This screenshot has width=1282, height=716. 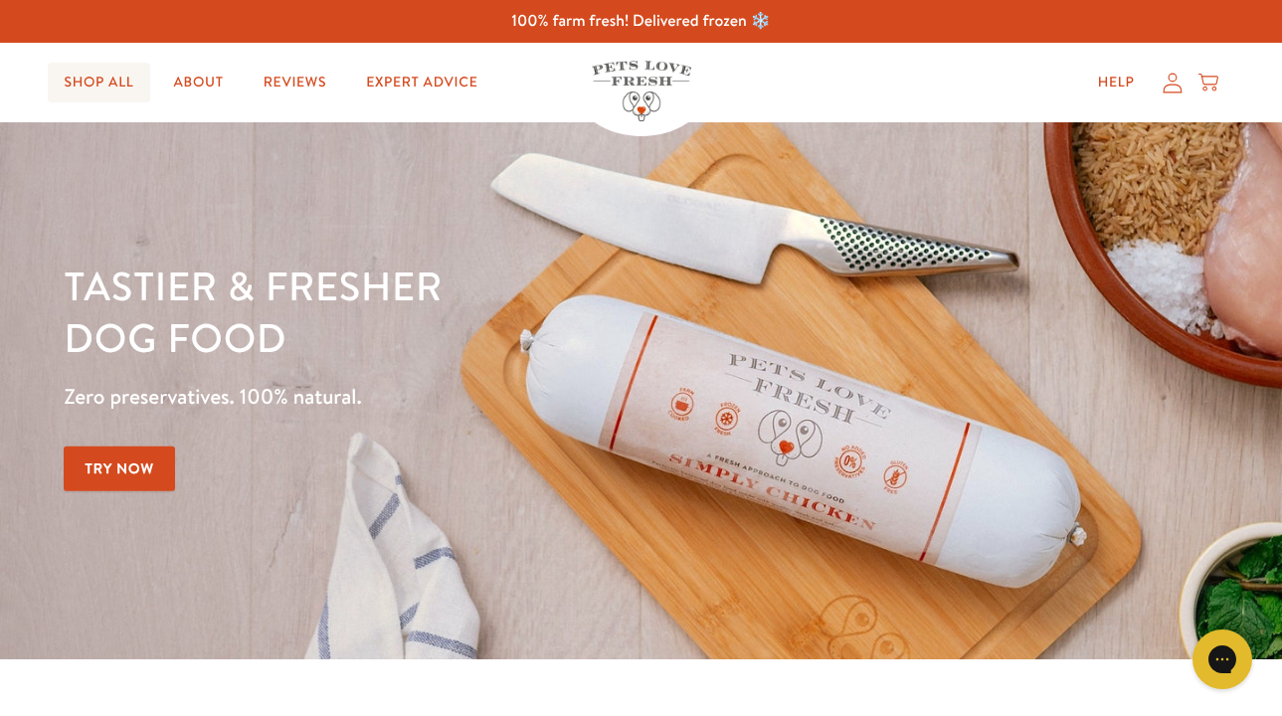 What do you see at coordinates (98, 83) in the screenshot?
I see `a: Shop All` at bounding box center [98, 83].